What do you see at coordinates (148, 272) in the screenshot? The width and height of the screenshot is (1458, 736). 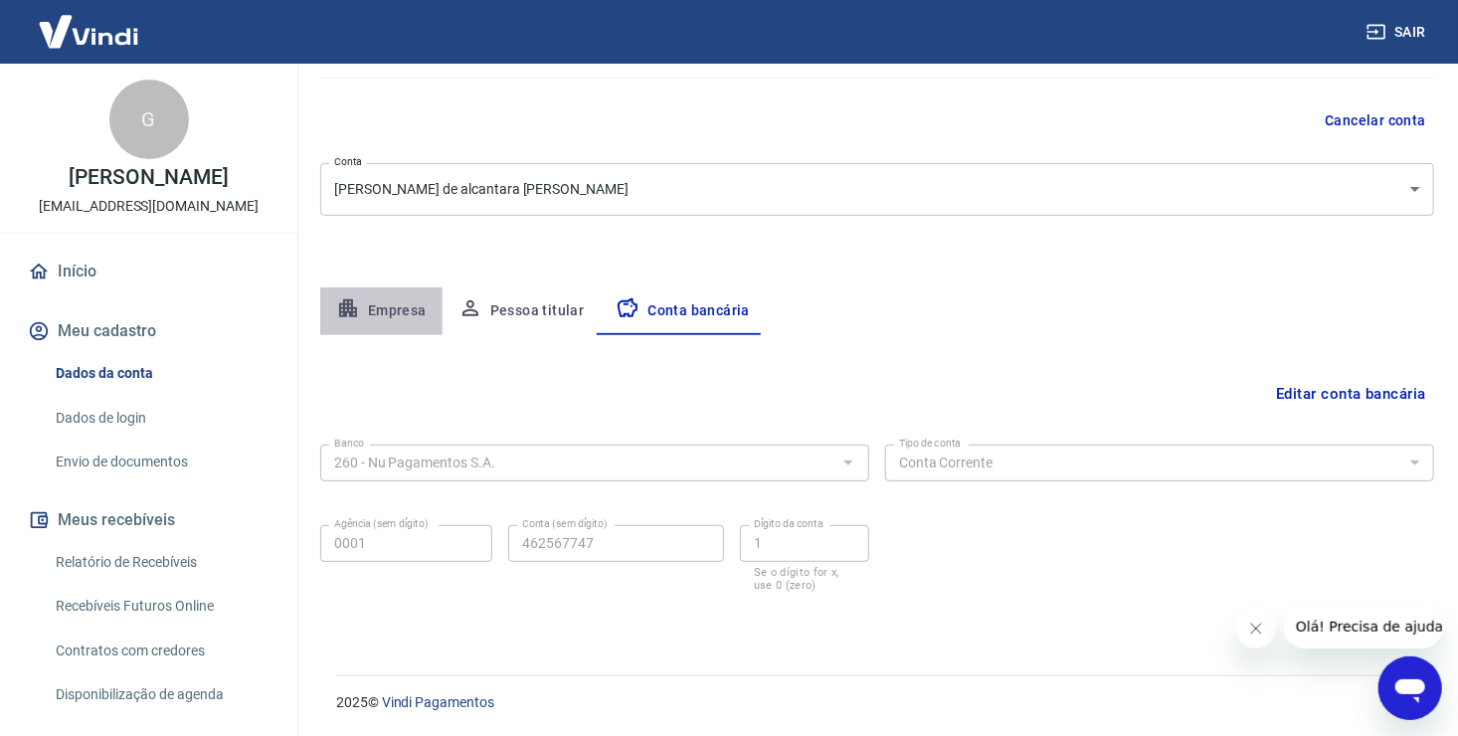 I see `a: Início` at bounding box center [148, 272].